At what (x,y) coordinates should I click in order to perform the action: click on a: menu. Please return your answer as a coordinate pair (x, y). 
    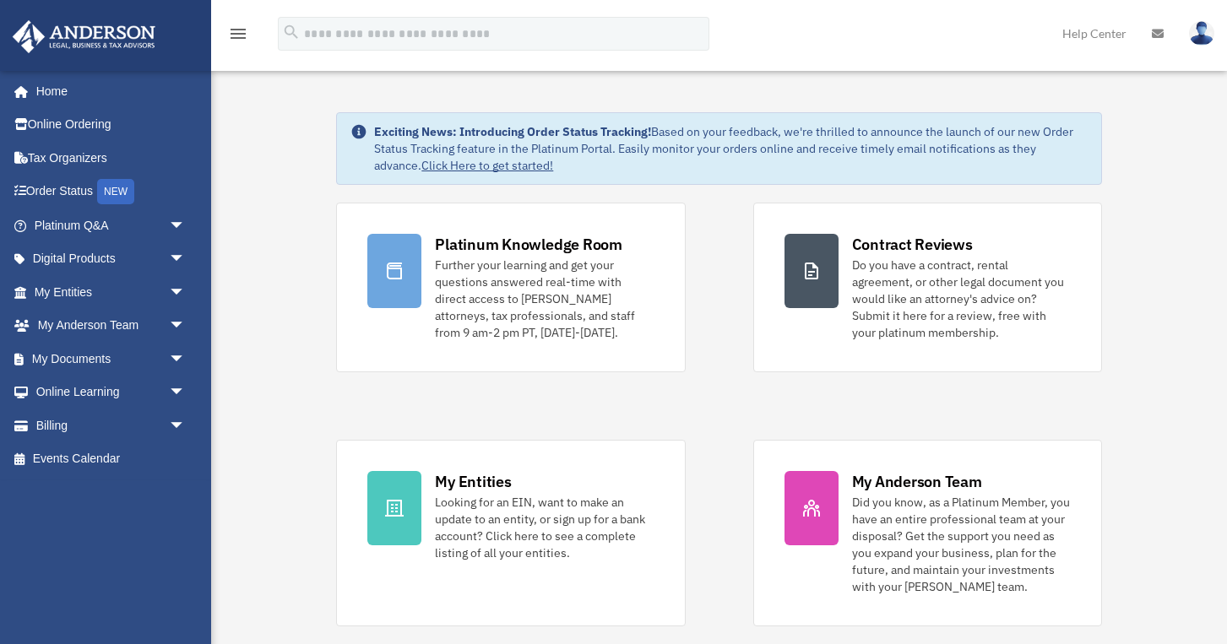
    Looking at the image, I should click on (238, 36).